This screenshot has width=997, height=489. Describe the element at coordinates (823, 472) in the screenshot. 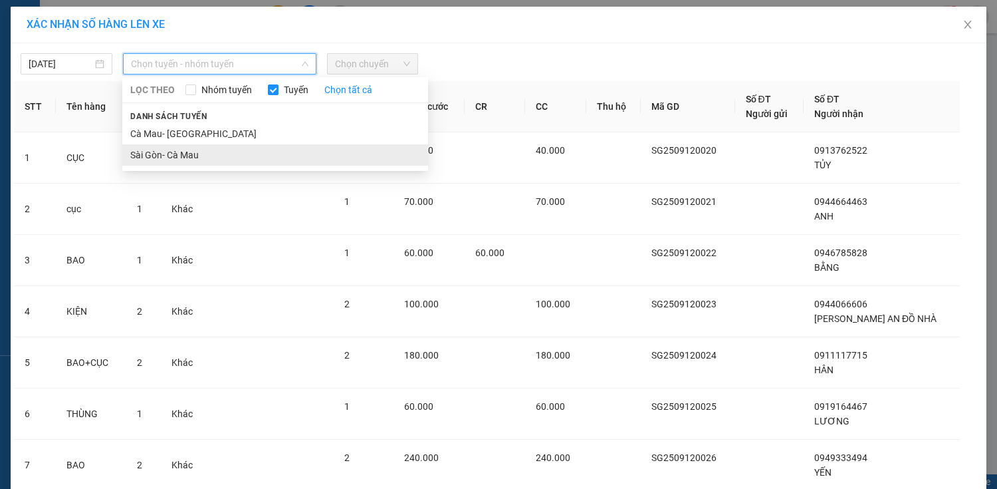

I see `span: YẾN` at that location.